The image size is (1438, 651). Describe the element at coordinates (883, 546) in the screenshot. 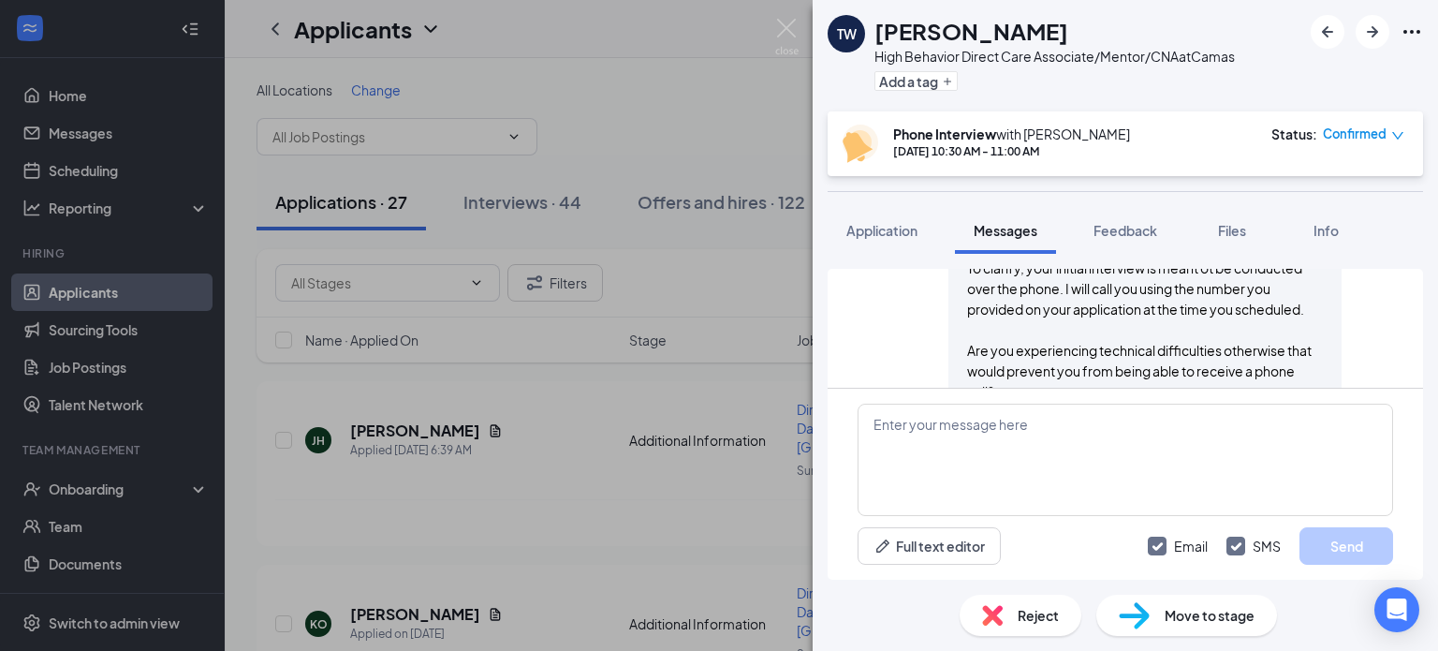

I see `svg: Pen` at that location.